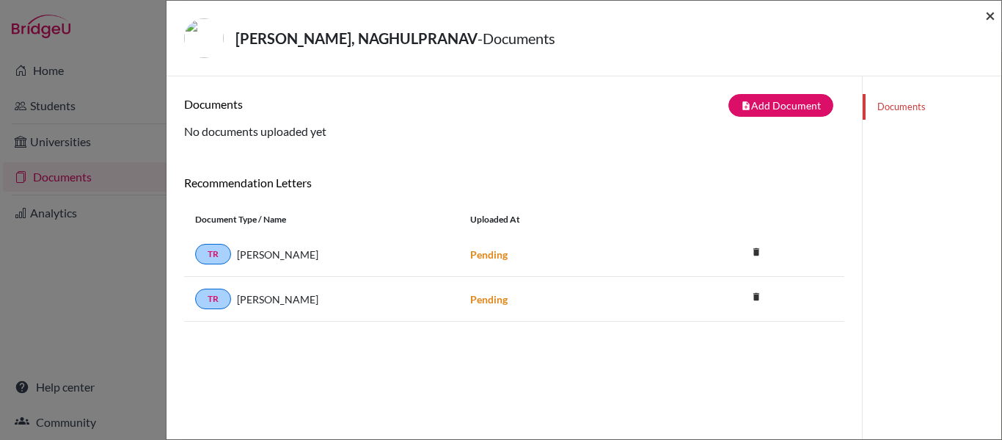  I want to click on span: - Documents, so click(517, 38).